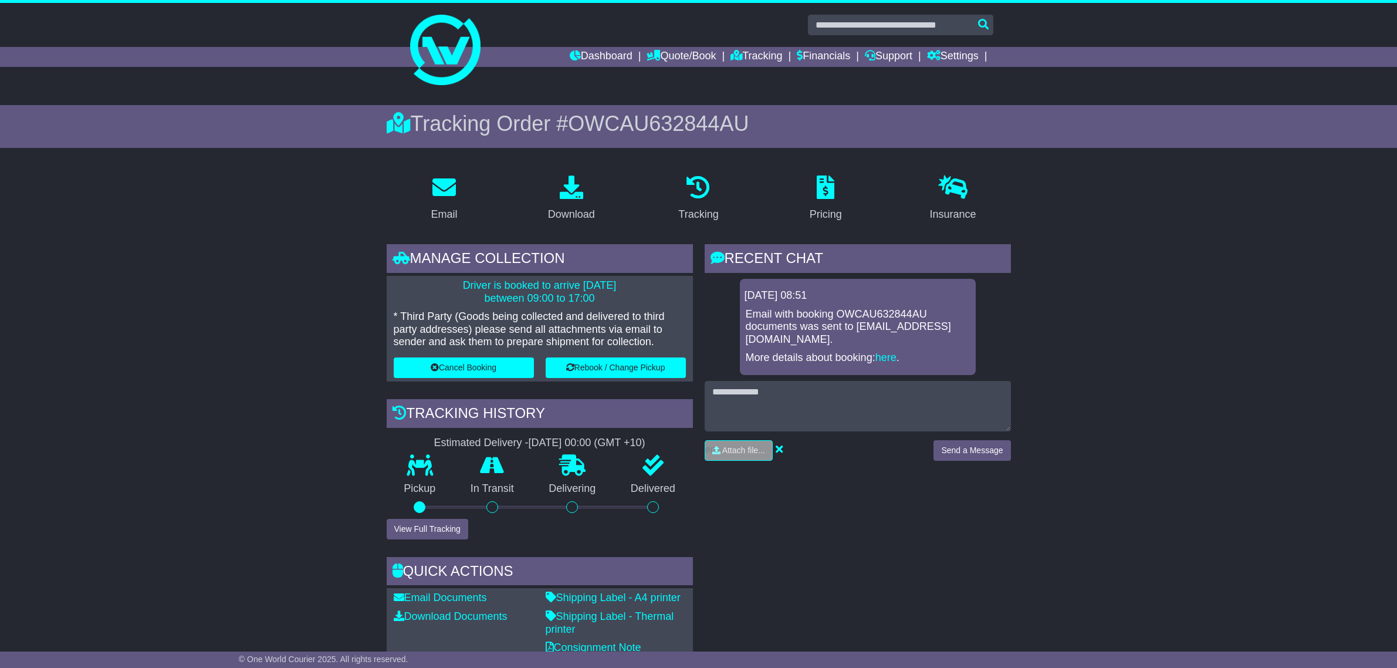 Image resolution: width=1397 pixels, height=668 pixels. I want to click on span: OWCAU632844AU, so click(658, 123).